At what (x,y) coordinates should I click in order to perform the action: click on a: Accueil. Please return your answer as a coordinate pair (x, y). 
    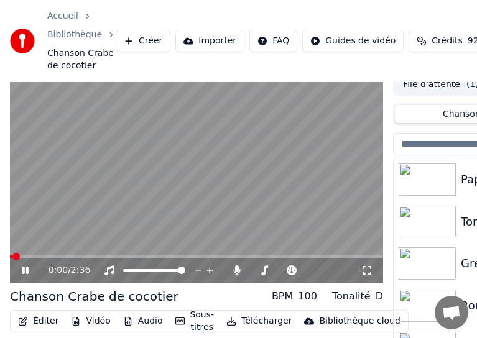
    Looking at the image, I should click on (63, 16).